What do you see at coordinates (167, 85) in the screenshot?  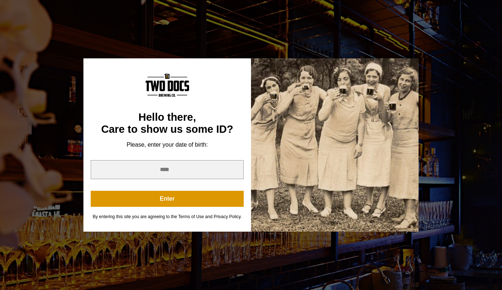 I see `img: Content Logo` at bounding box center [167, 85].